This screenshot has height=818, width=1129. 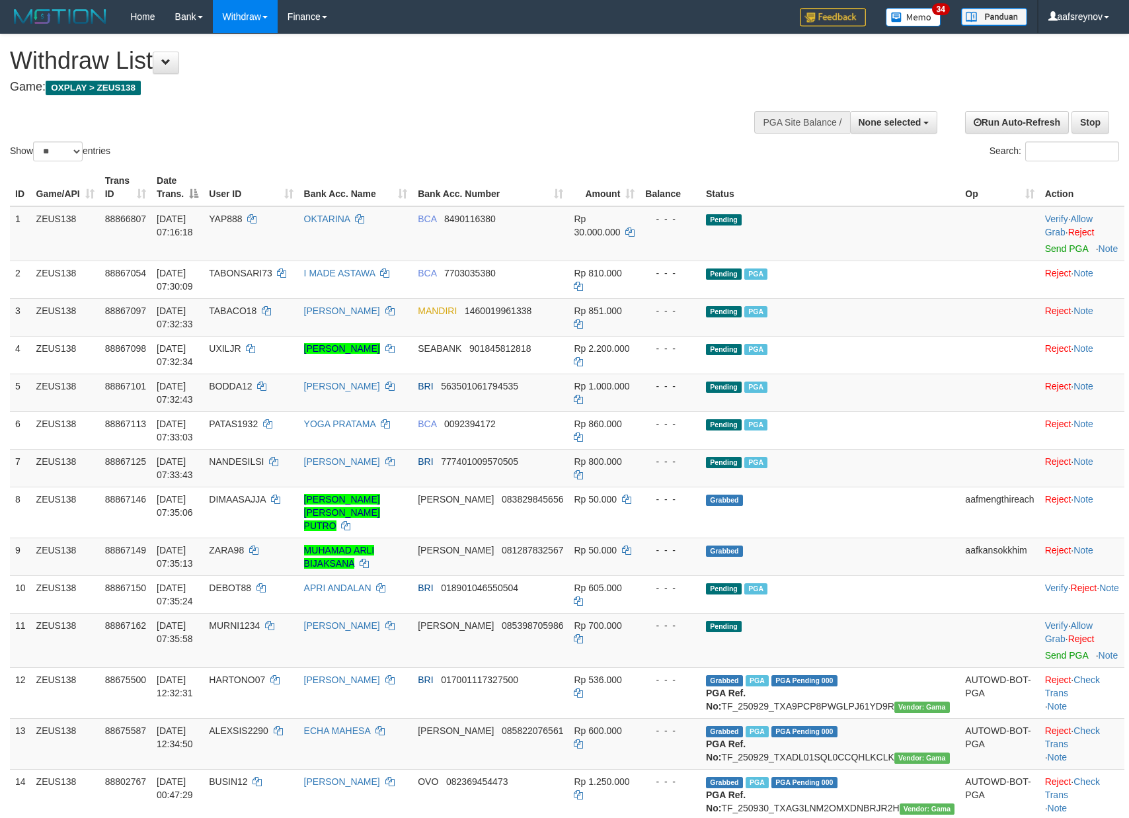 I want to click on span: Rp 860.000, so click(x=598, y=424).